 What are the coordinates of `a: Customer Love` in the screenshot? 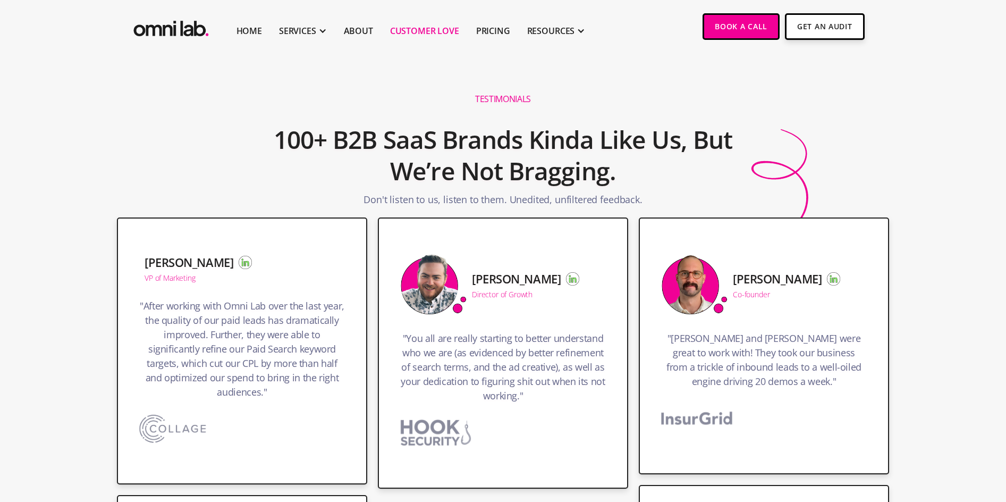 It's located at (425, 31).